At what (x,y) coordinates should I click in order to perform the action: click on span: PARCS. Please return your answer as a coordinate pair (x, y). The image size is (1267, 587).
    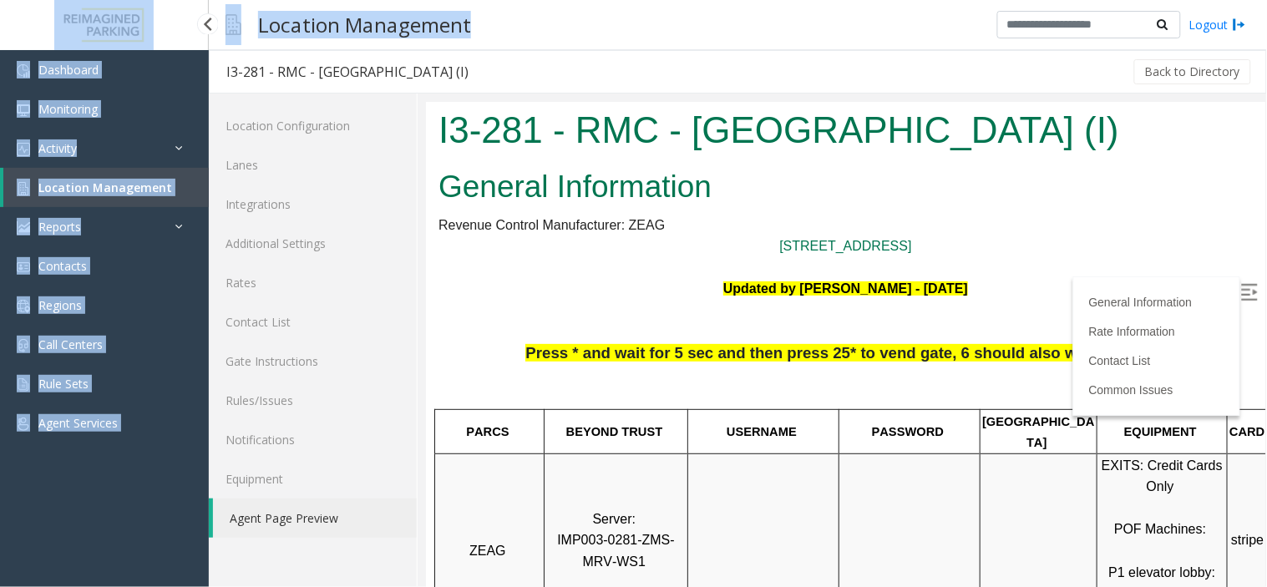
    Looking at the image, I should click on (61, 330).